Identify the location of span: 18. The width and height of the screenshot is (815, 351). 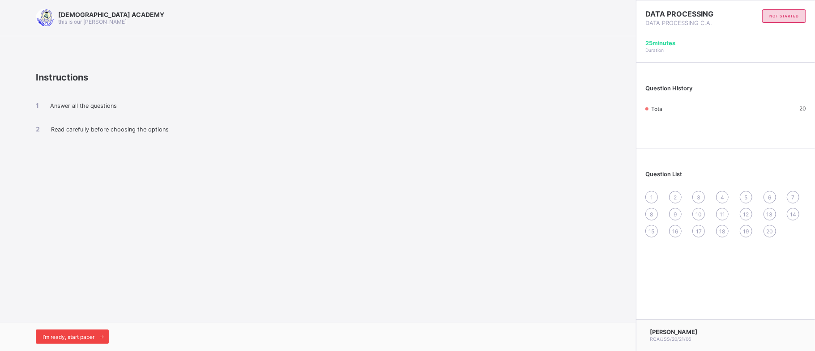
(723, 231).